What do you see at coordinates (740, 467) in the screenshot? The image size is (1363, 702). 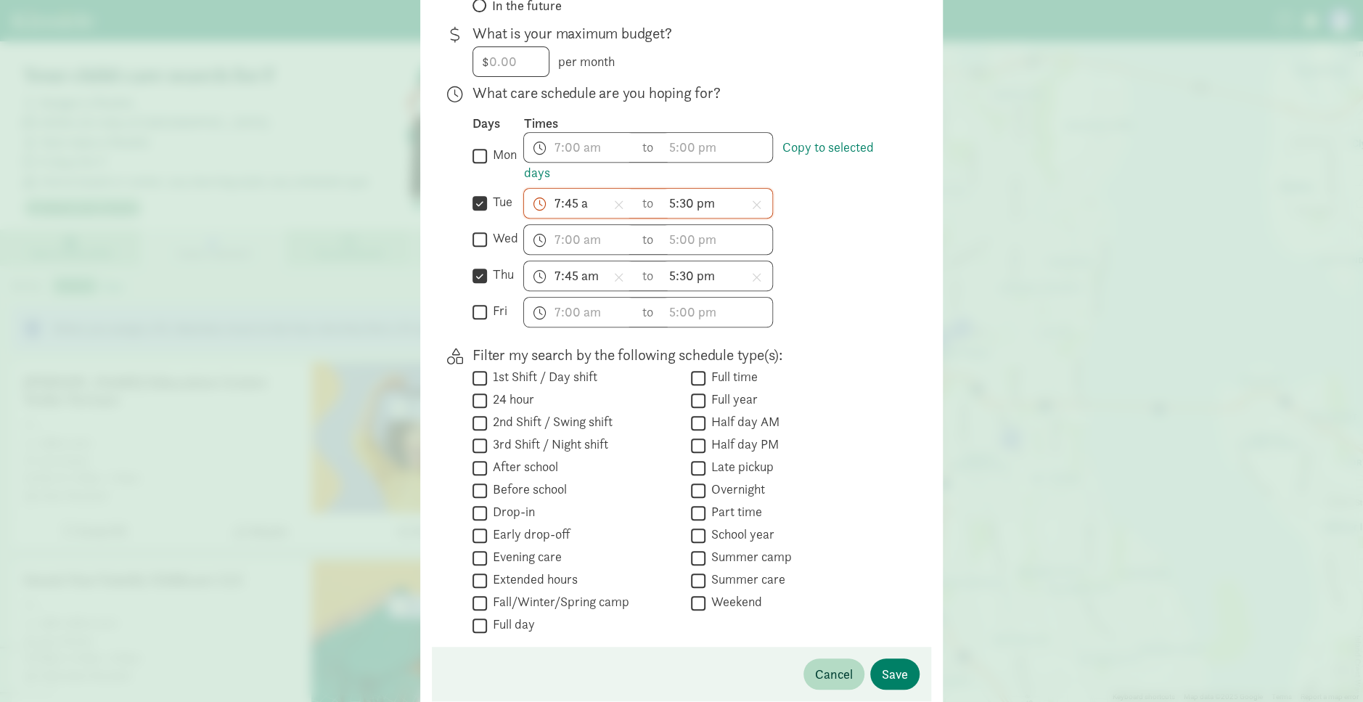 I see `label: Late pickup` at bounding box center [740, 467].